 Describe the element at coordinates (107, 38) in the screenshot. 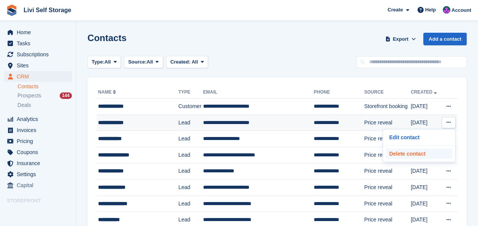

I see `h1: Contacts` at that location.